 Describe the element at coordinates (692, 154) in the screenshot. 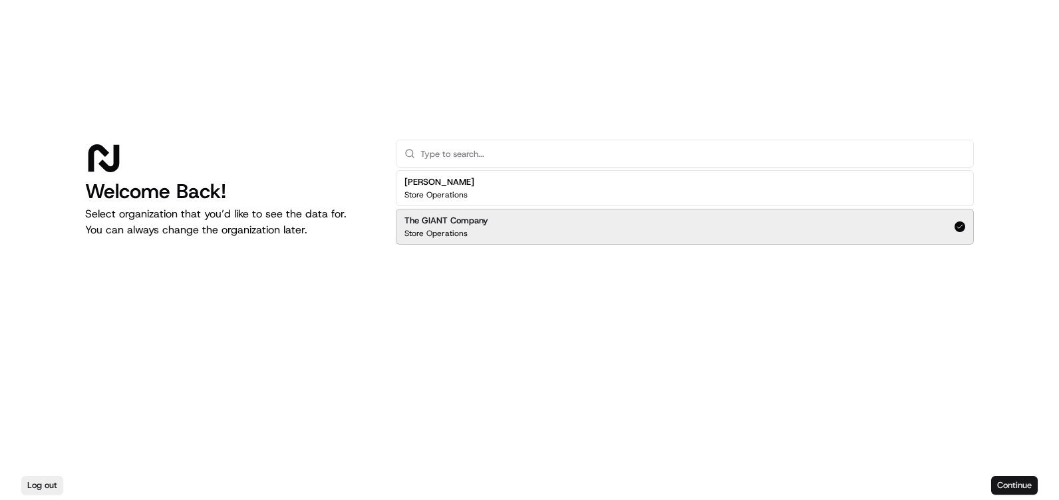

I see `input: Type to search...` at that location.